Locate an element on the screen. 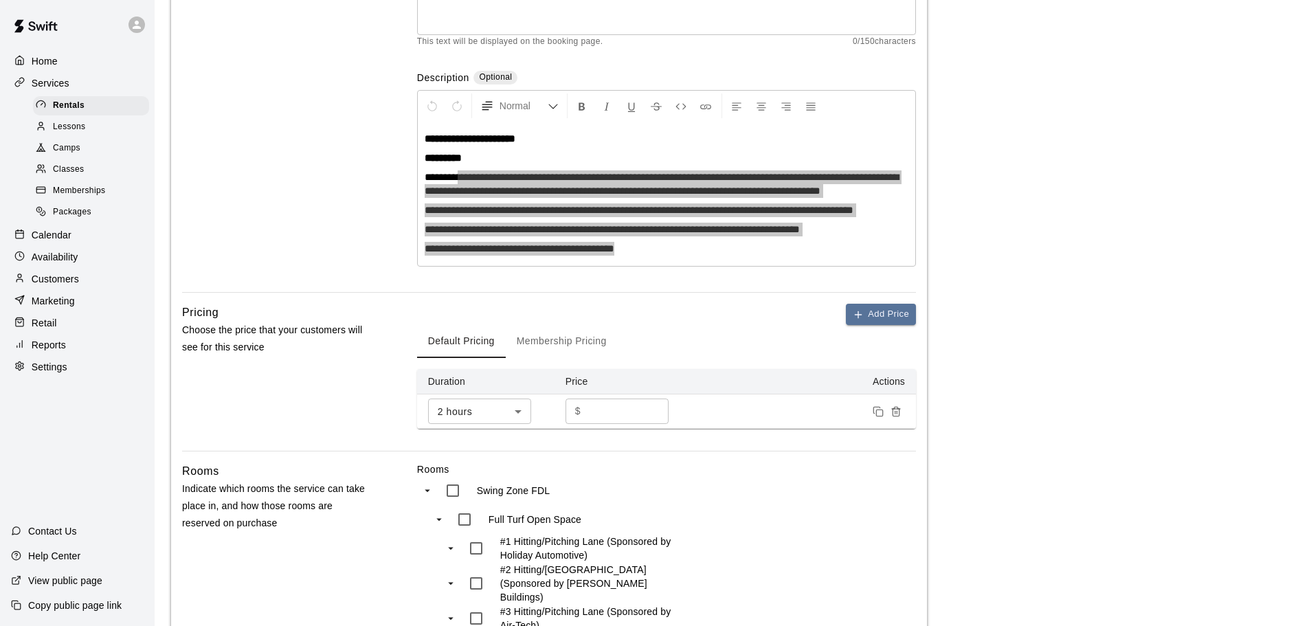  a: Services is located at coordinates (77, 83).